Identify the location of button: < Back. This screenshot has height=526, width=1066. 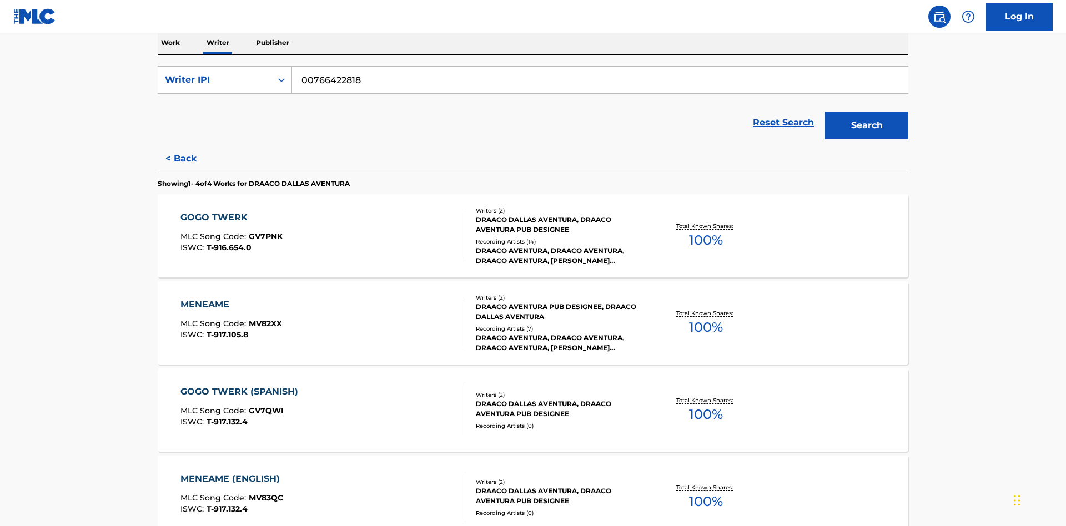
(191, 159).